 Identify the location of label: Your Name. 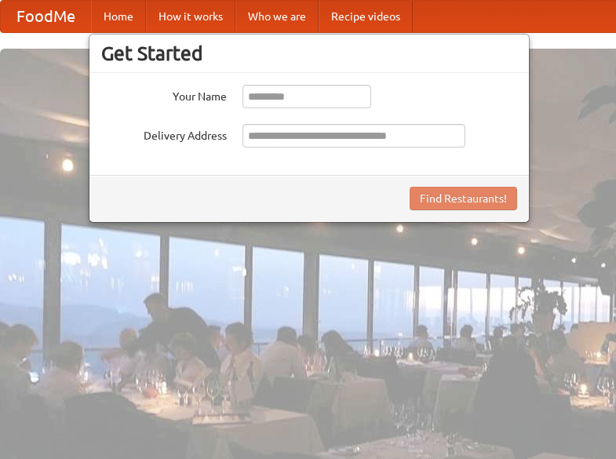
(164, 94).